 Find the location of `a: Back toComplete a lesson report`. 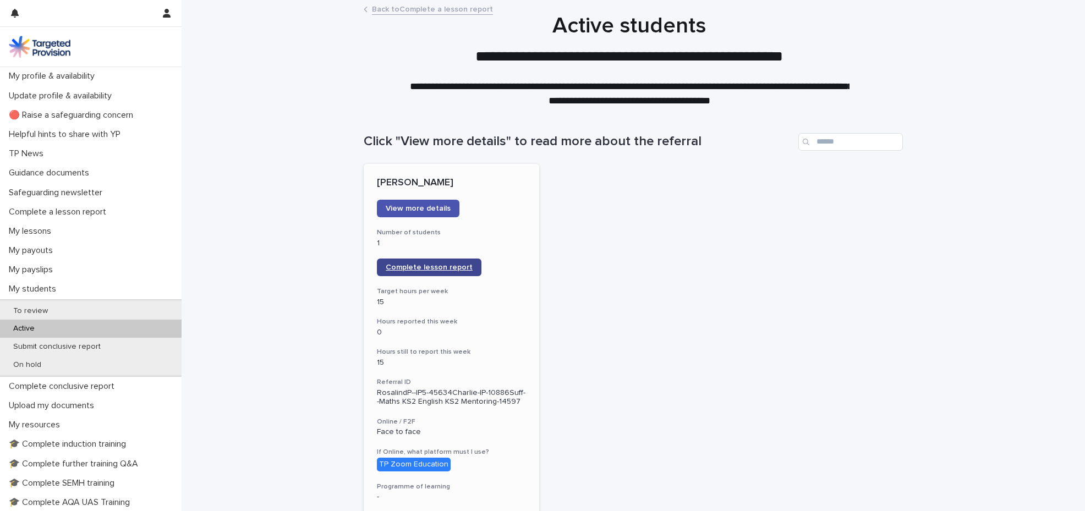

a: Back toComplete a lesson report is located at coordinates (433, 8).